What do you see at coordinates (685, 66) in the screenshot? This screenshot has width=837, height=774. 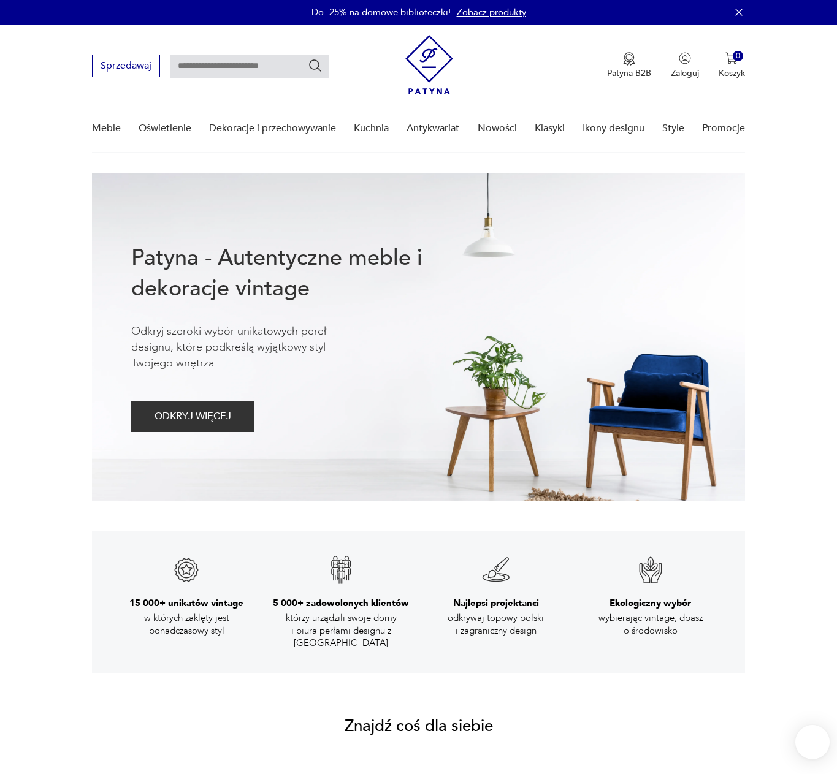 I see `button: Zaloguj` at bounding box center [685, 66].